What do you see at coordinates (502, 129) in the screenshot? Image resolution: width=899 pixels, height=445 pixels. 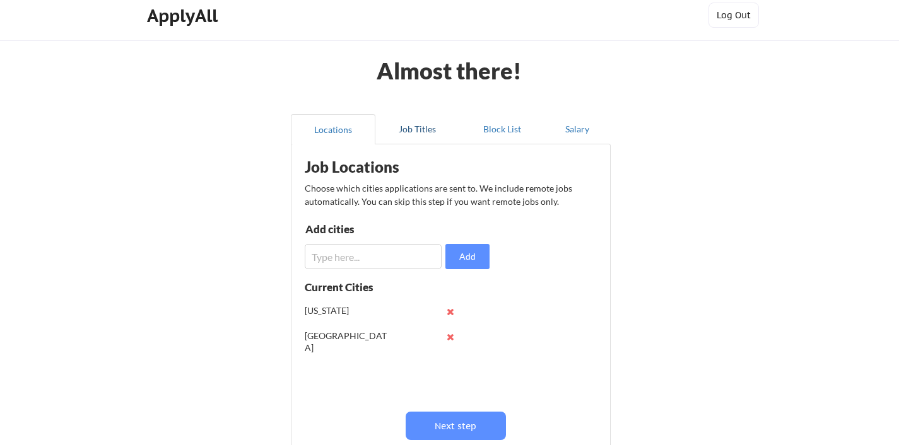 I see `button: Block List` at bounding box center [502, 129].